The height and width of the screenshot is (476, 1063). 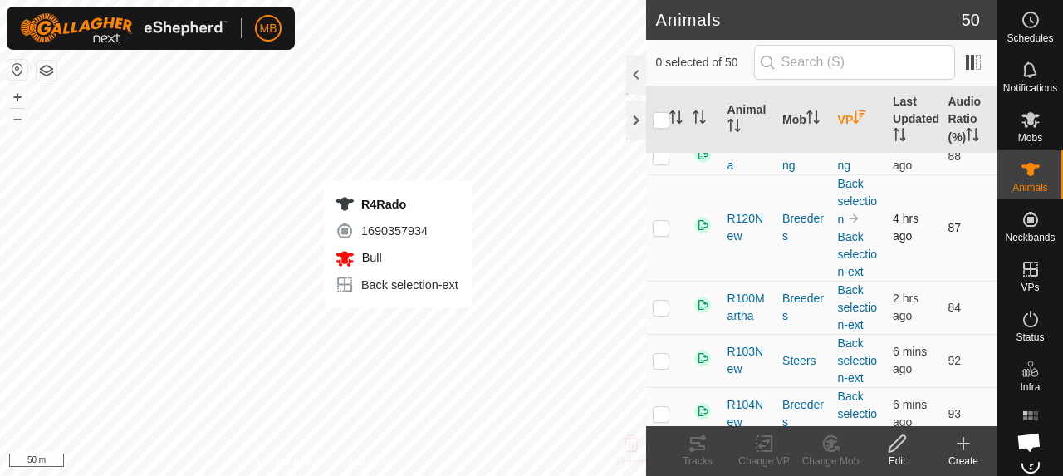 What do you see at coordinates (830, 461) in the screenshot?
I see `div: Change Mob` at bounding box center [830, 461].